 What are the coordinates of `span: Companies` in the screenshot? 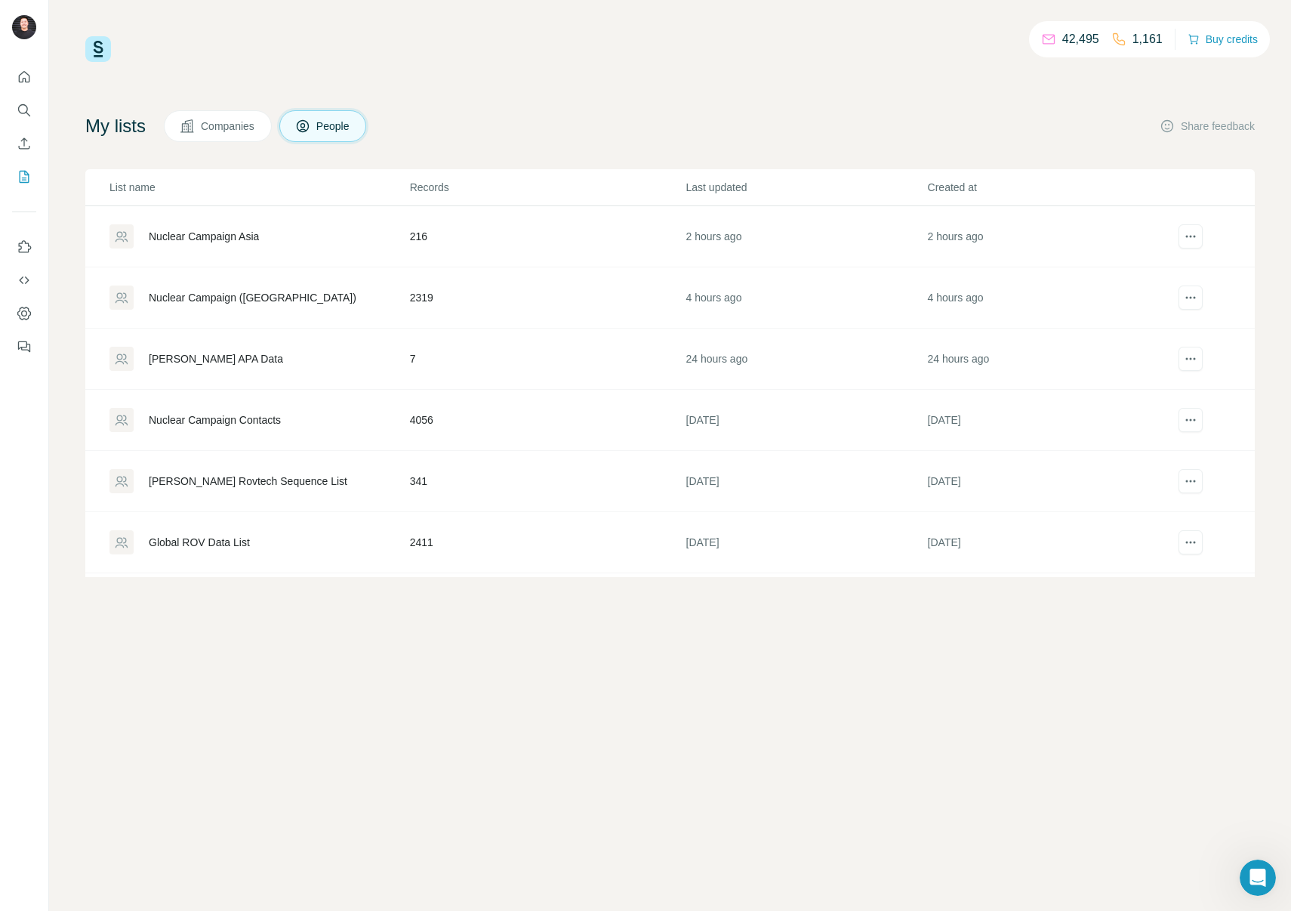 It's located at (228, 126).